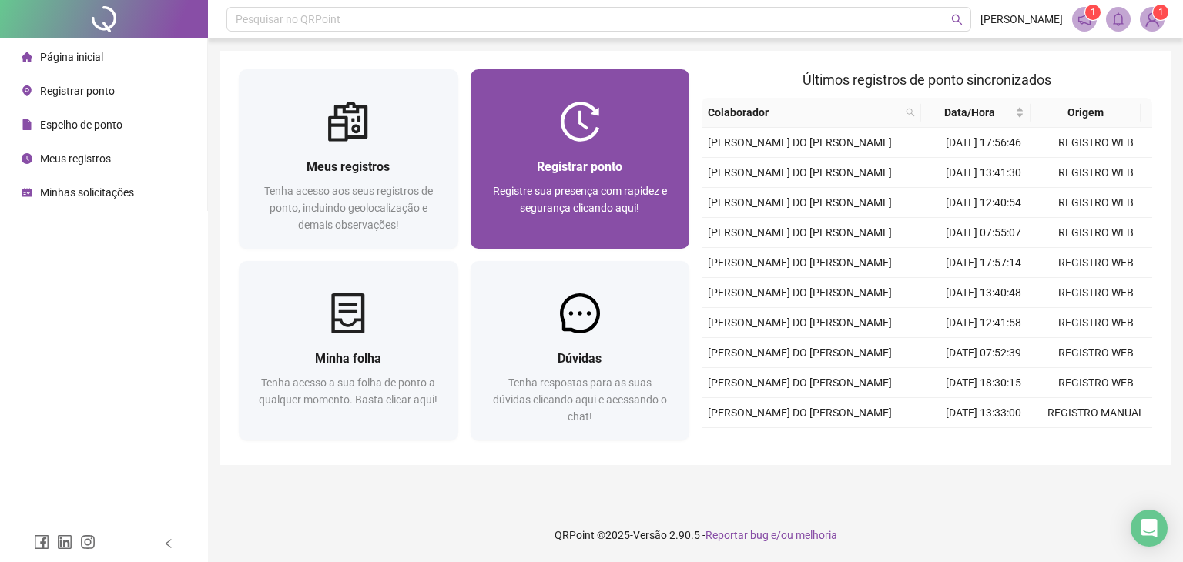  I want to click on span: file, so click(27, 125).